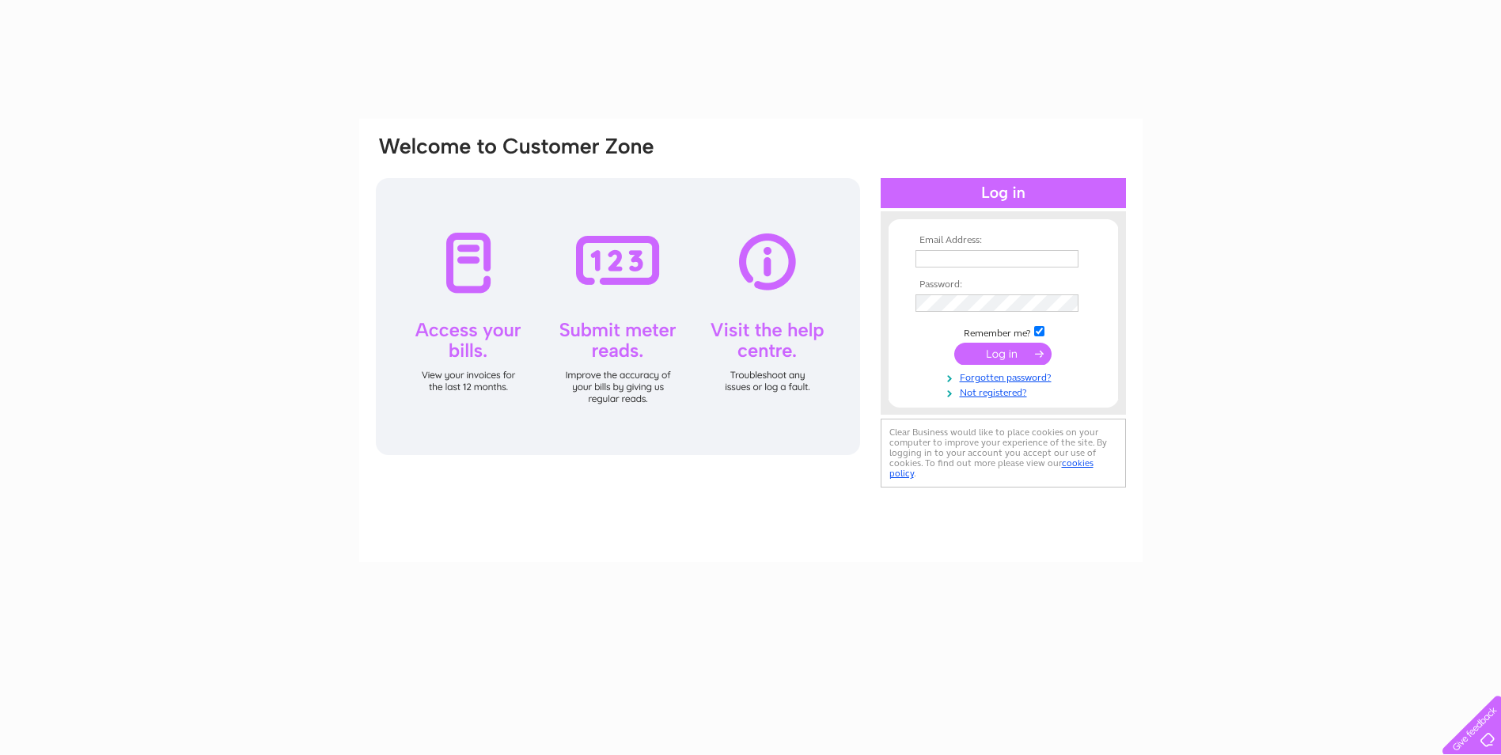 This screenshot has width=1501, height=755. What do you see at coordinates (991, 468) in the screenshot?
I see `a: cookies policy` at bounding box center [991, 468].